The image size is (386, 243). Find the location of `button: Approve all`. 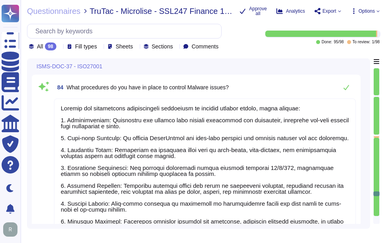

button: Approve all is located at coordinates (253, 11).